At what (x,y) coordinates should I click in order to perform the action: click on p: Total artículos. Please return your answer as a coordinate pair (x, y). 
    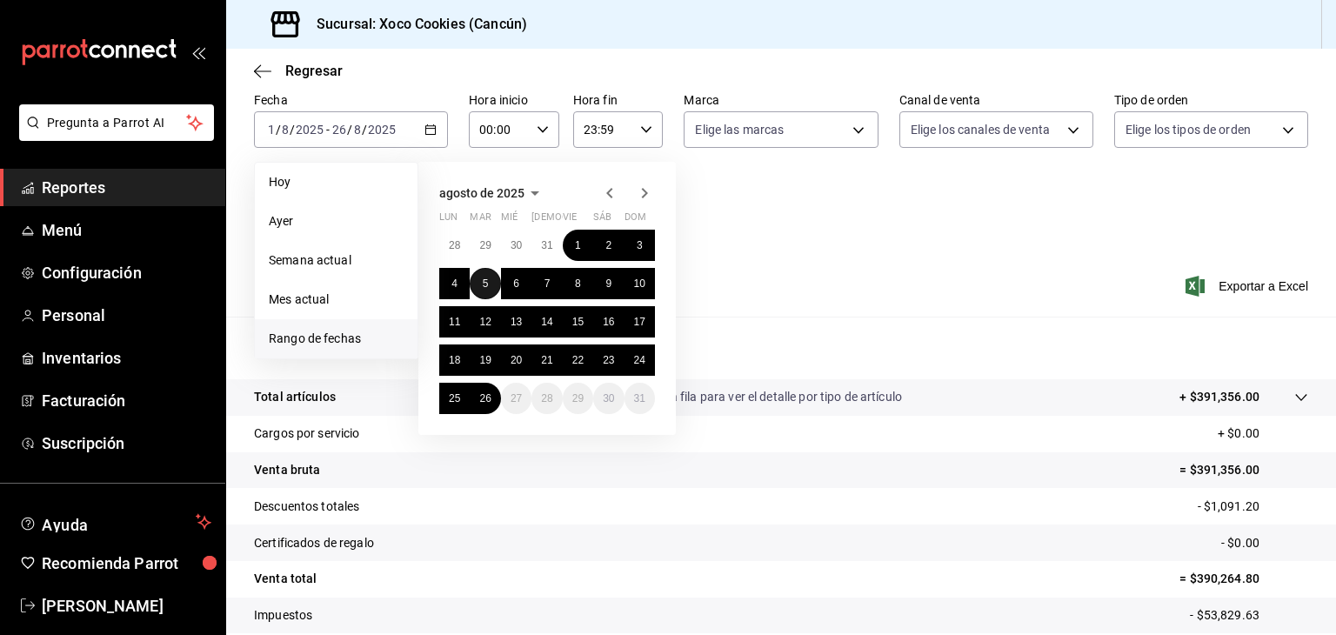
    Looking at the image, I should click on (295, 397).